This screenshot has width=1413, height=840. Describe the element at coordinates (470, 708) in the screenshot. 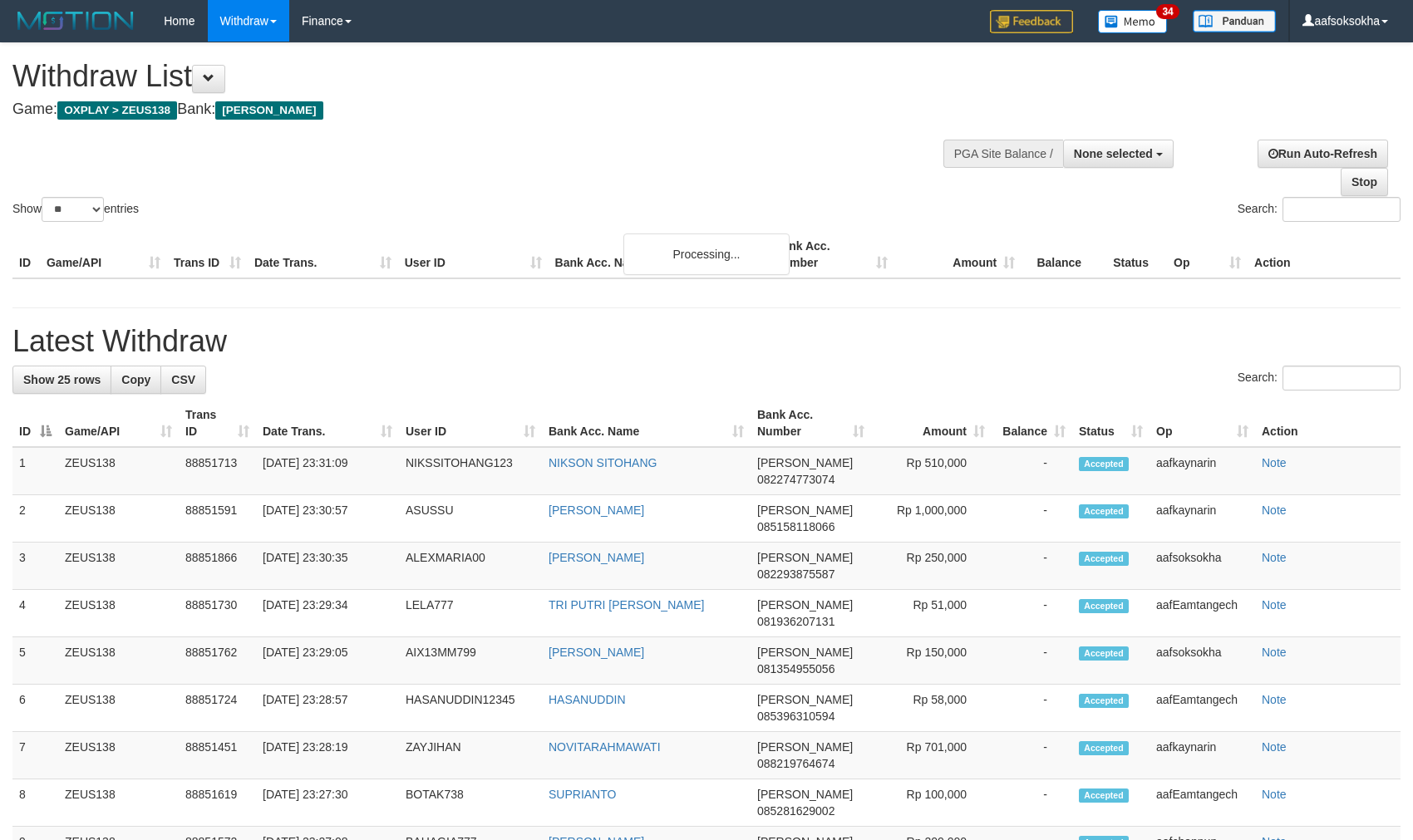

I see `td: HASANUDDIN12345` at that location.